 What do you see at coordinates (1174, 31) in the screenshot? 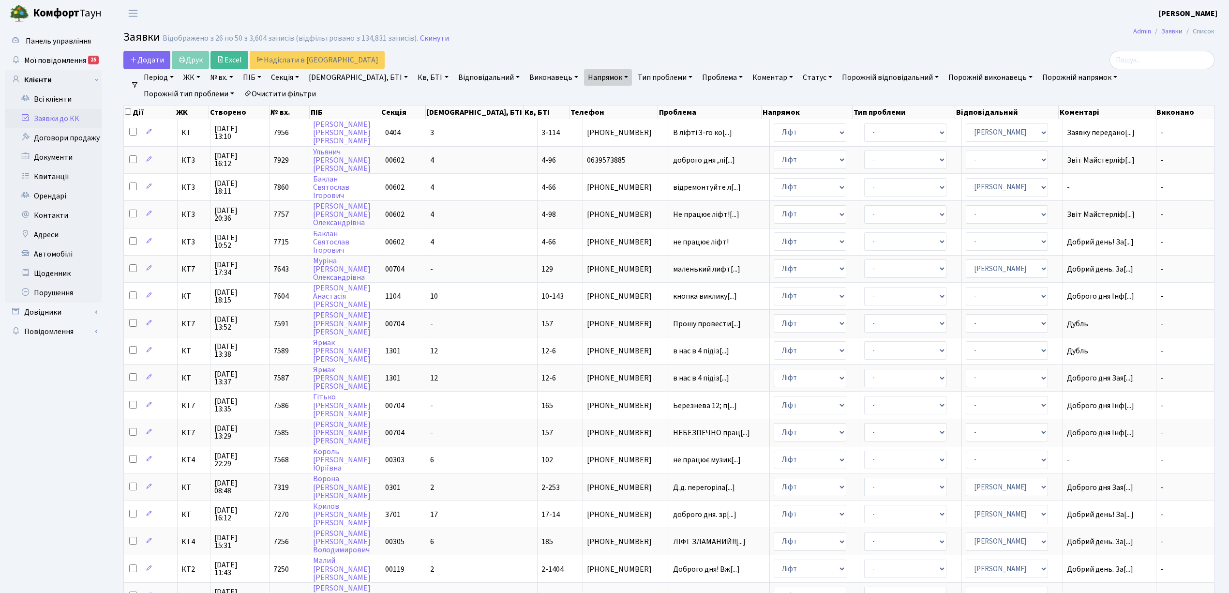
I see `nav: breadcrumb` at bounding box center [1174, 31].